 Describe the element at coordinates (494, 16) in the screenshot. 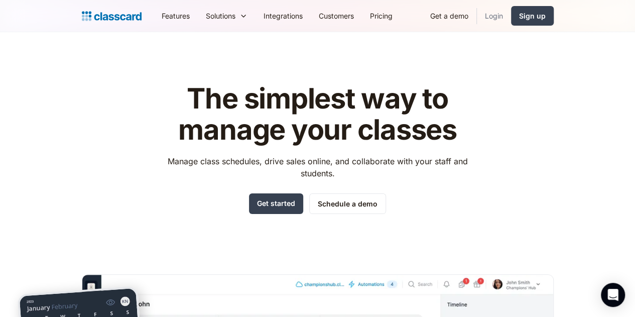

I see `a: Login` at that location.